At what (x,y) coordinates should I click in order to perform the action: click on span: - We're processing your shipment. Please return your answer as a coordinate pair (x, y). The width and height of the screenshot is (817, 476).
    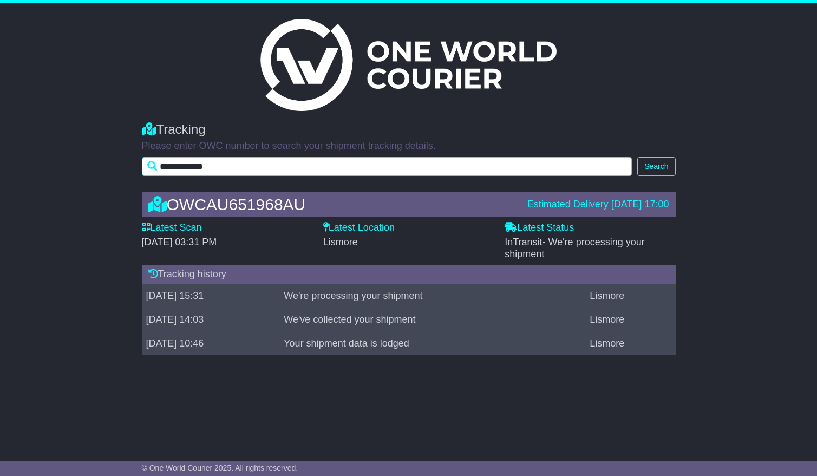
    Looking at the image, I should click on (575, 248).